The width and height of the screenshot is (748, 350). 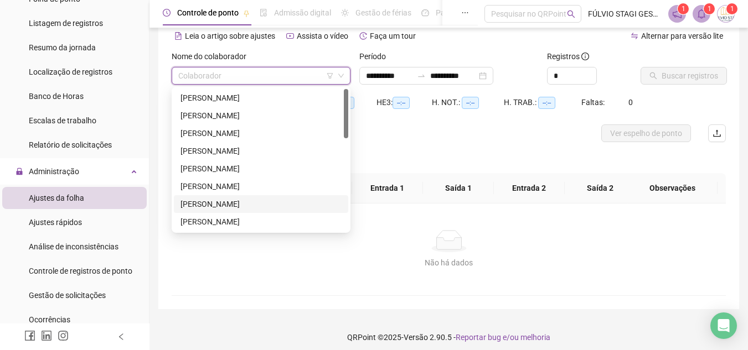 What do you see at coordinates (529, 188) in the screenshot?
I see `th: Entrada 2` at bounding box center [529, 188].